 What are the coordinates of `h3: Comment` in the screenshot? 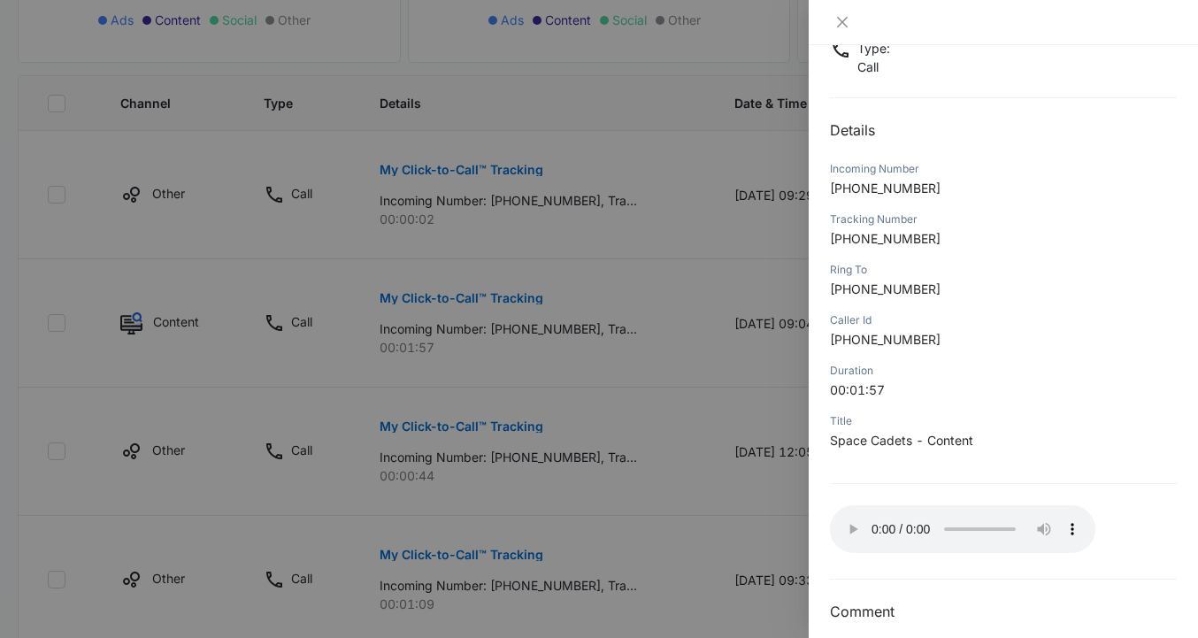 It's located at (1003, 611).